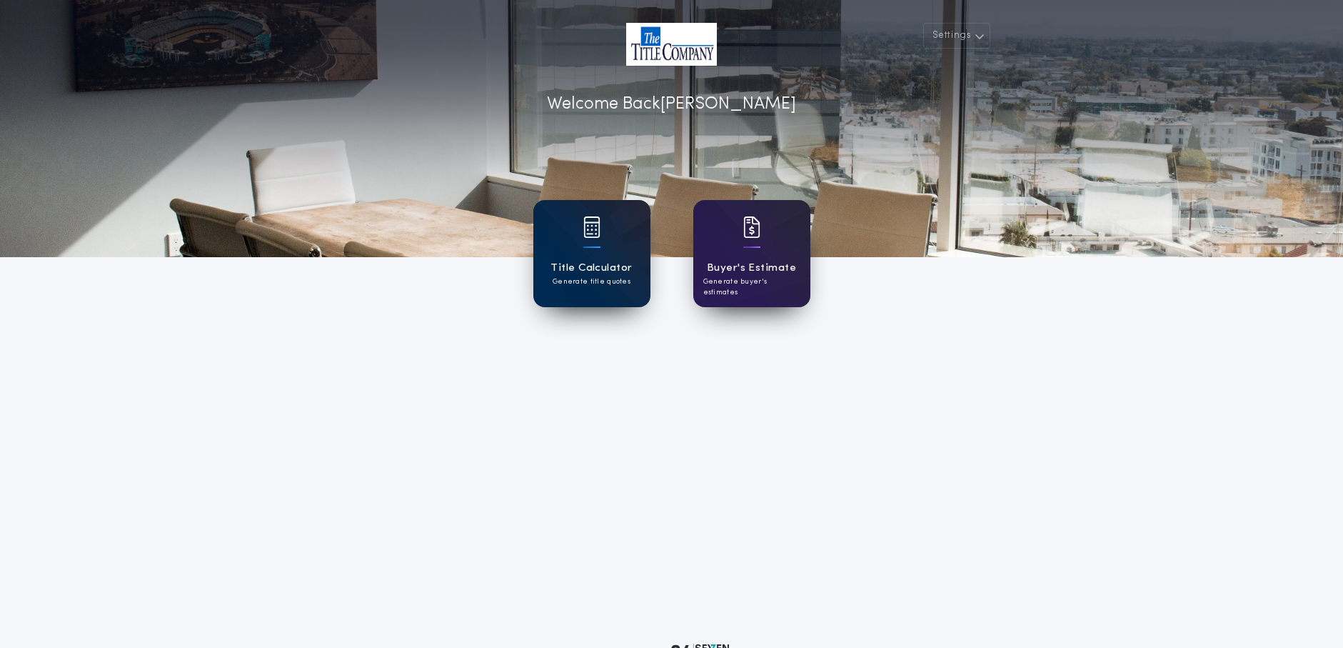  I want to click on h1: Title Calculator, so click(591, 268).